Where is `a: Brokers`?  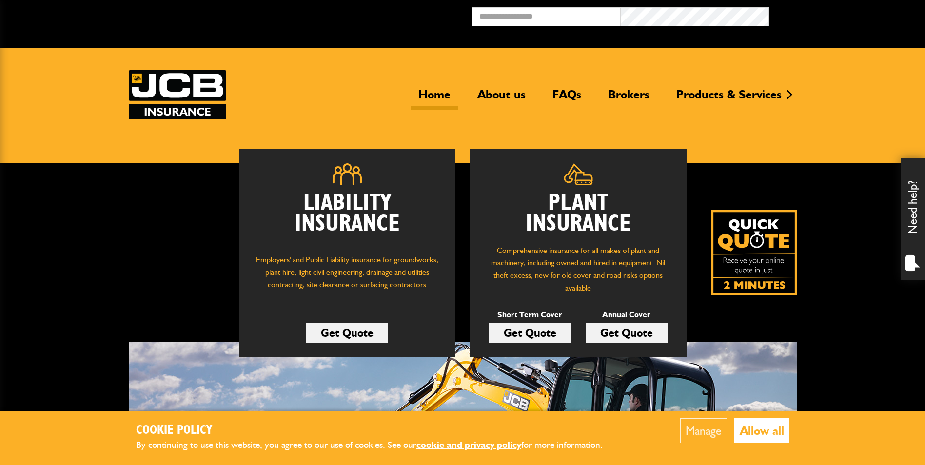 a: Brokers is located at coordinates (629, 99).